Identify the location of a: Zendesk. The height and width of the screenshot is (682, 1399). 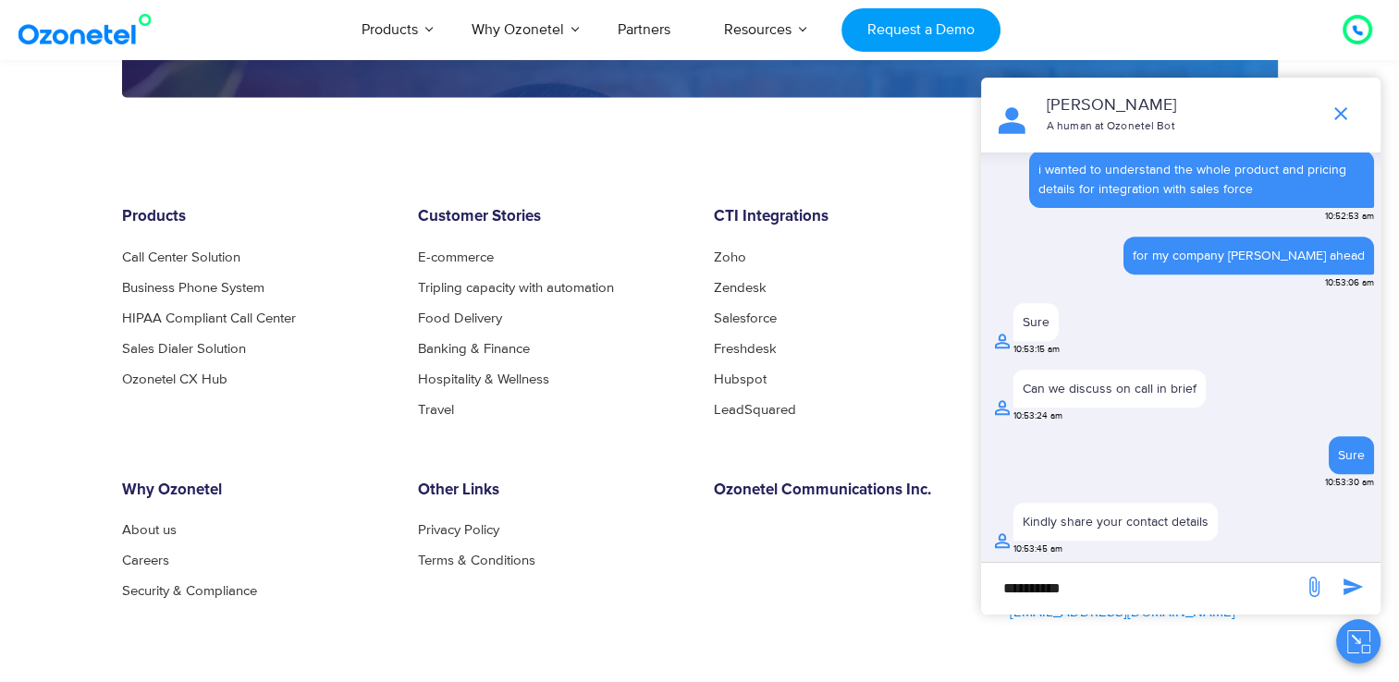
(739, 287).